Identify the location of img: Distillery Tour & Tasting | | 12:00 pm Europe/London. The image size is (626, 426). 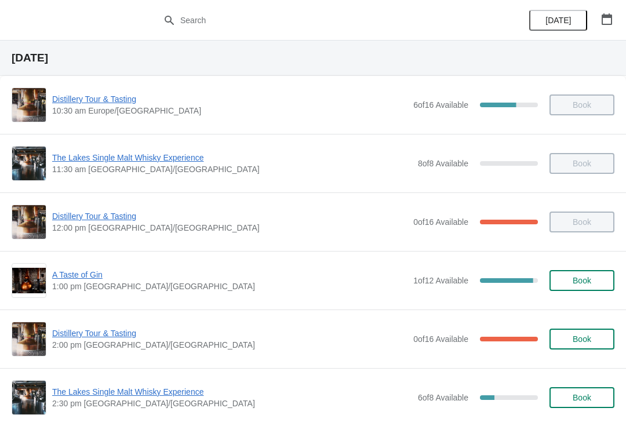
(29, 222).